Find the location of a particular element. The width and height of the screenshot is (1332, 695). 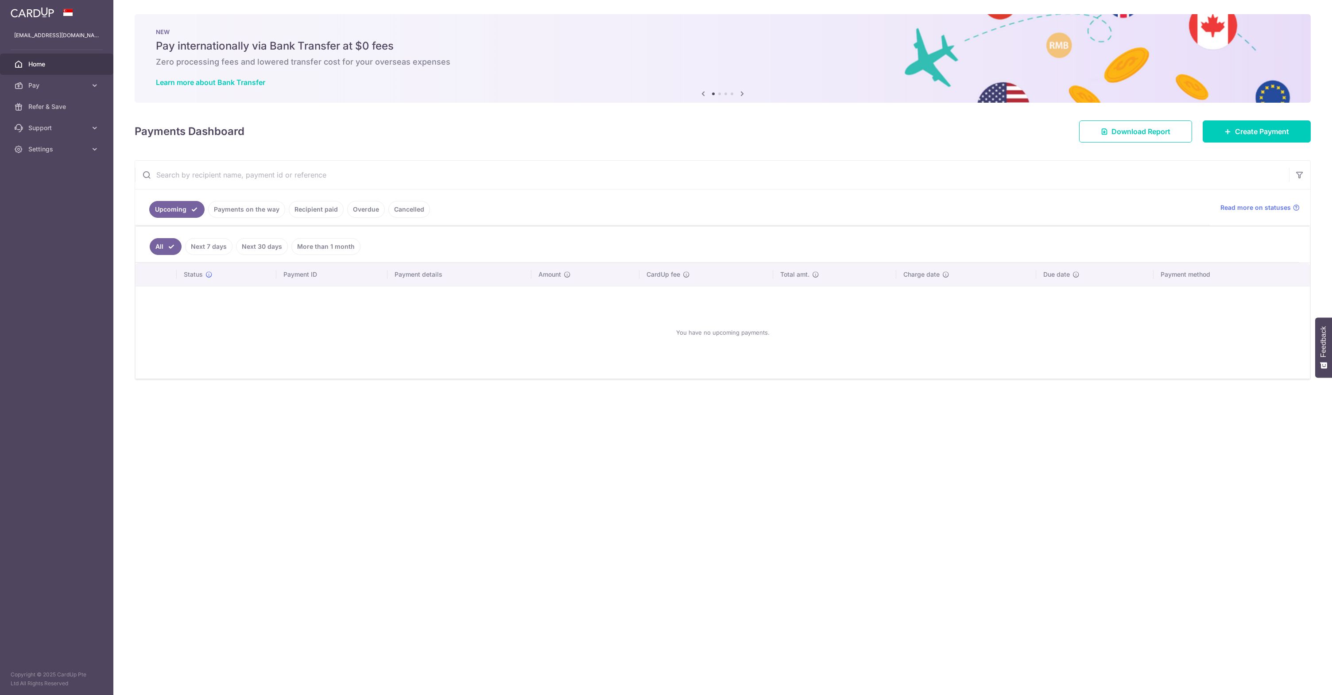

a: Cancelled is located at coordinates (409, 209).